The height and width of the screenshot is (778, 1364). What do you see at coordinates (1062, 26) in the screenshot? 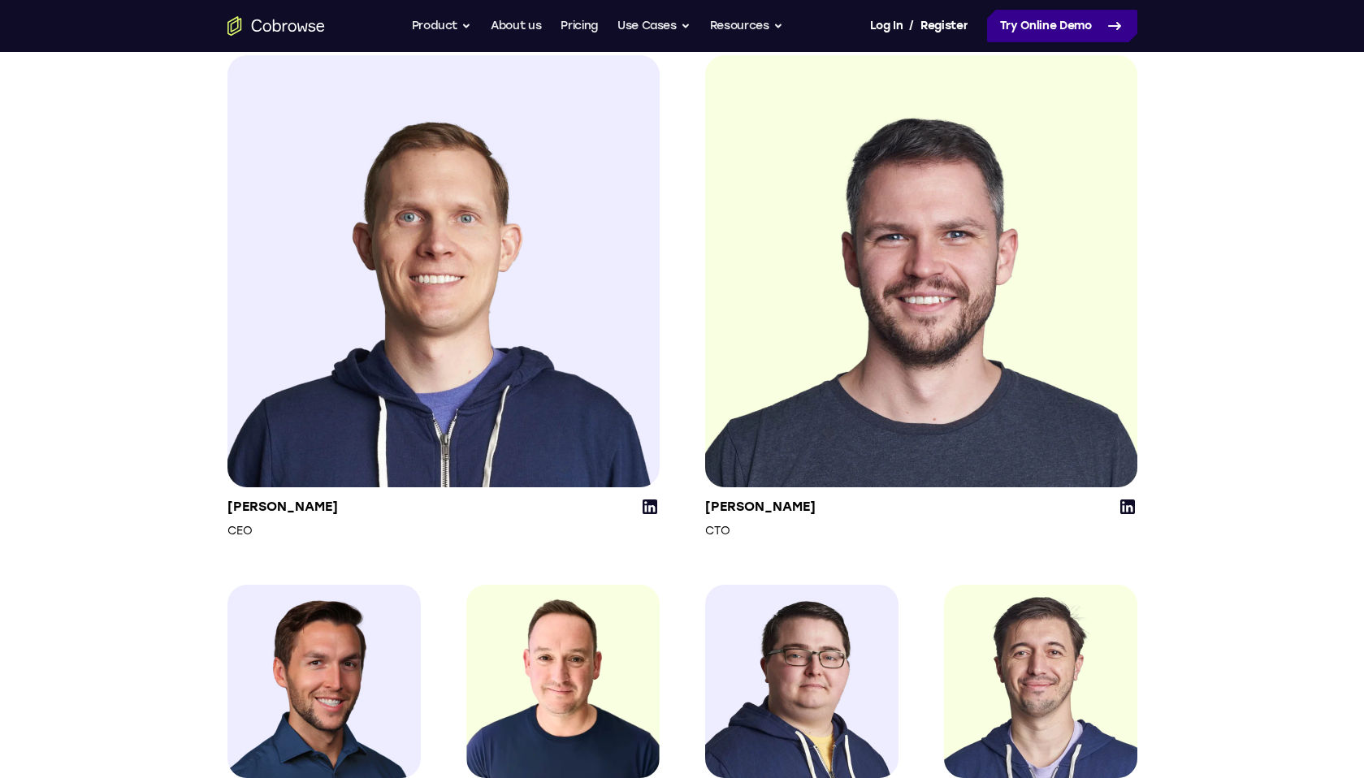
I see `a: Try Online Demo` at bounding box center [1062, 26].